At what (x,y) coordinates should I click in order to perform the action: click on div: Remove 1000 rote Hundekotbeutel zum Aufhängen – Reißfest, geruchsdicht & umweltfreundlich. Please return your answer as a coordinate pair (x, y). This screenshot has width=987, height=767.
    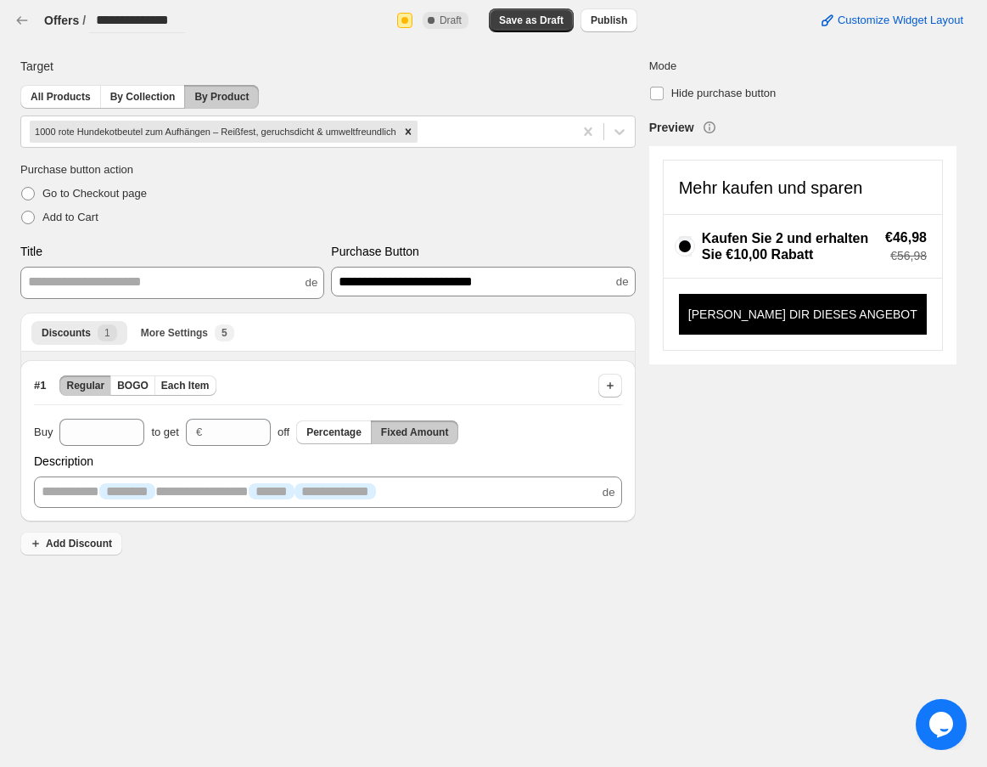
    Looking at the image, I should click on (408, 132).